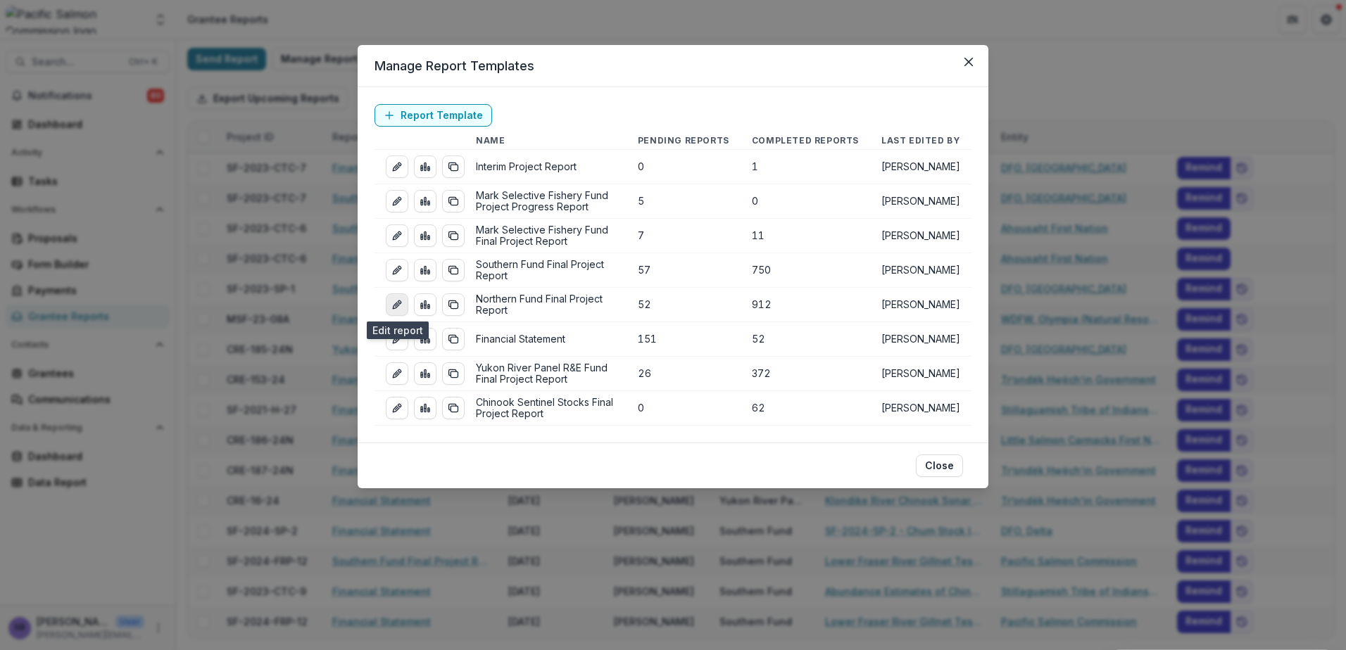 Image resolution: width=1346 pixels, height=650 pixels. What do you see at coordinates (546, 339) in the screenshot?
I see `td: Financial Statement` at bounding box center [546, 339].